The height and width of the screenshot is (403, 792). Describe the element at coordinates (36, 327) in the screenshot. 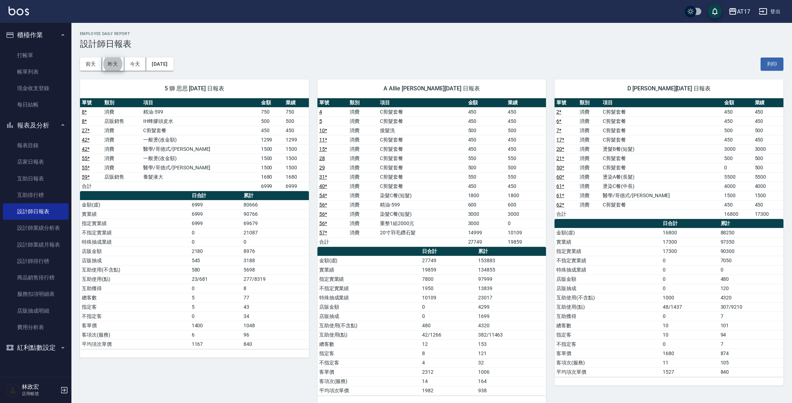

I see `a: 費用分析表` at that location.